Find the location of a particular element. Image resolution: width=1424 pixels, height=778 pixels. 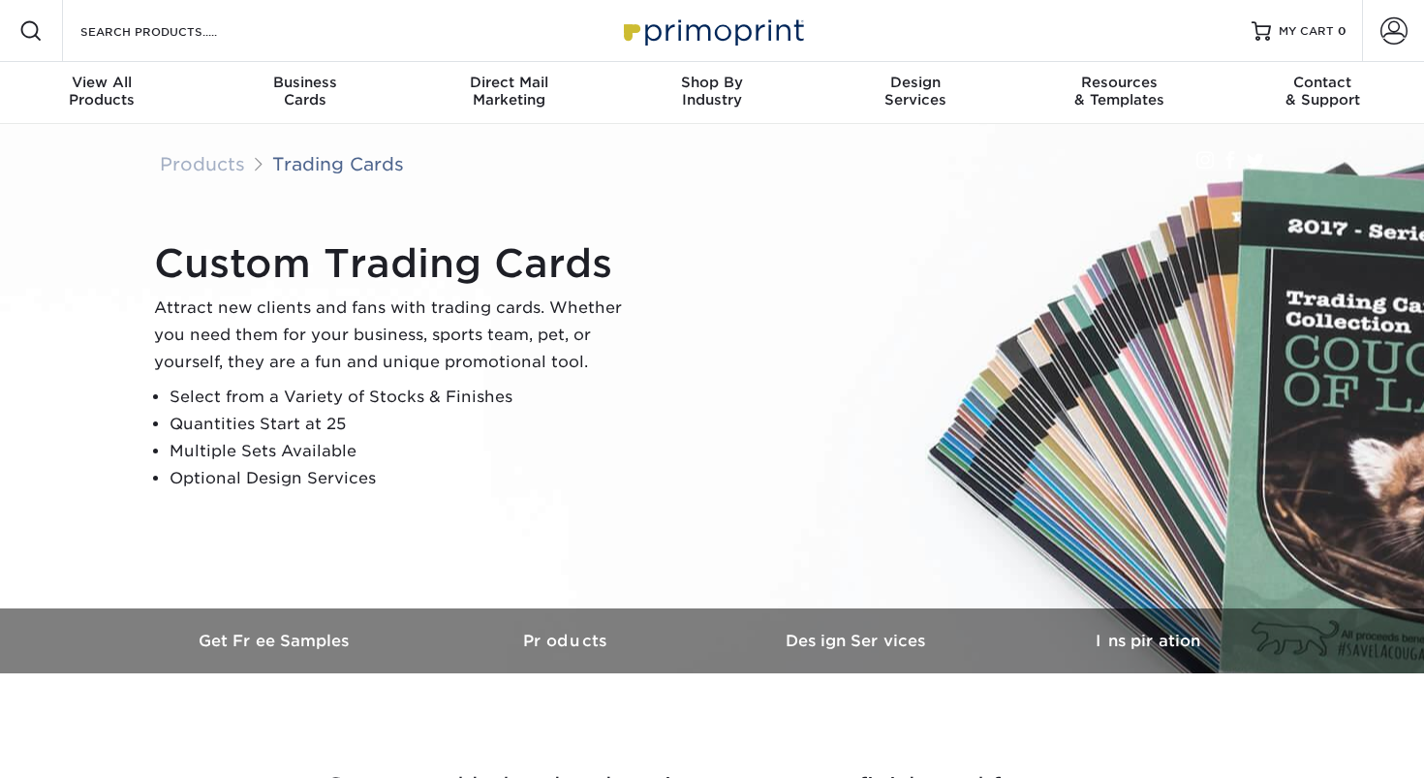

span: 0 is located at coordinates (1342, 31).